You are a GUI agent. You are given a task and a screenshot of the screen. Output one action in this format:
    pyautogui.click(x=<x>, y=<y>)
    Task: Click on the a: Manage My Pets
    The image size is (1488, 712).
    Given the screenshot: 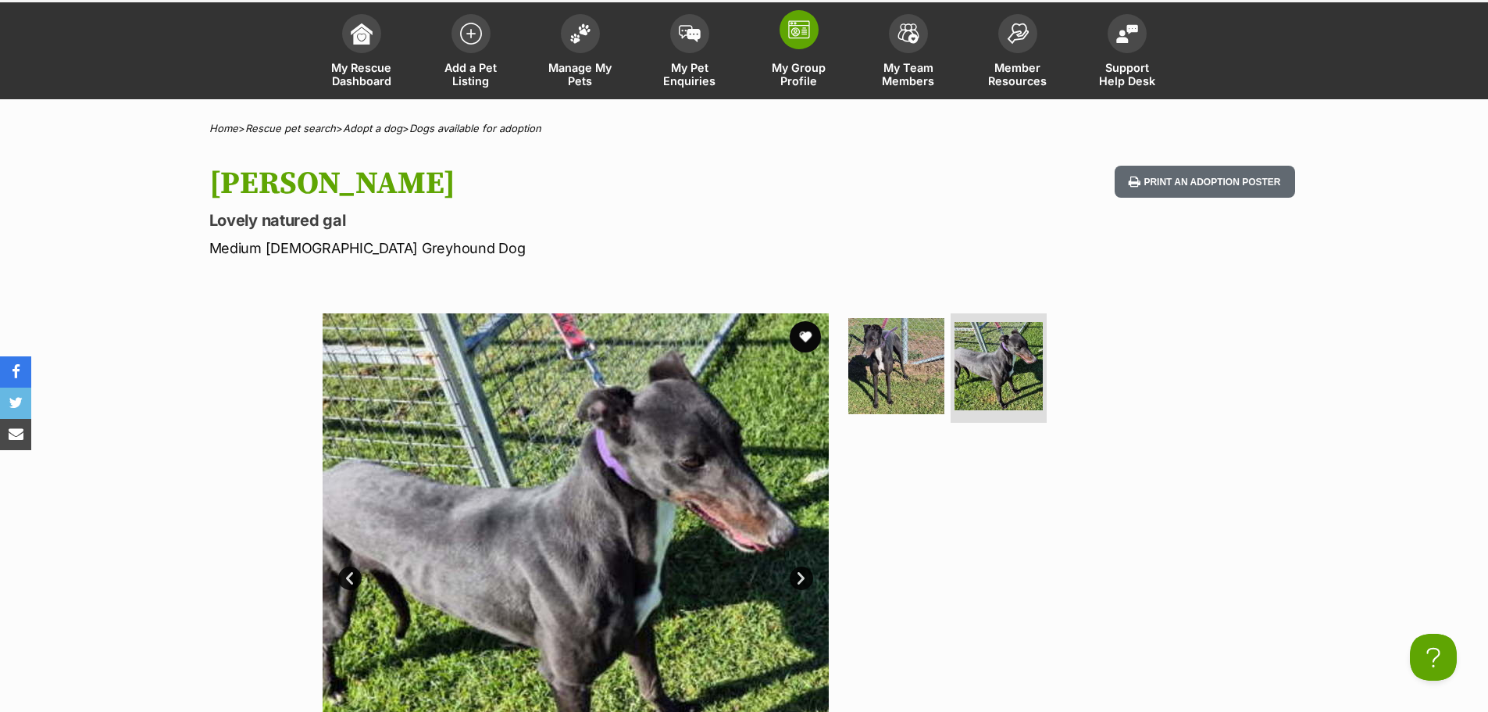 What is the action you would take?
    pyautogui.click(x=580, y=52)
    